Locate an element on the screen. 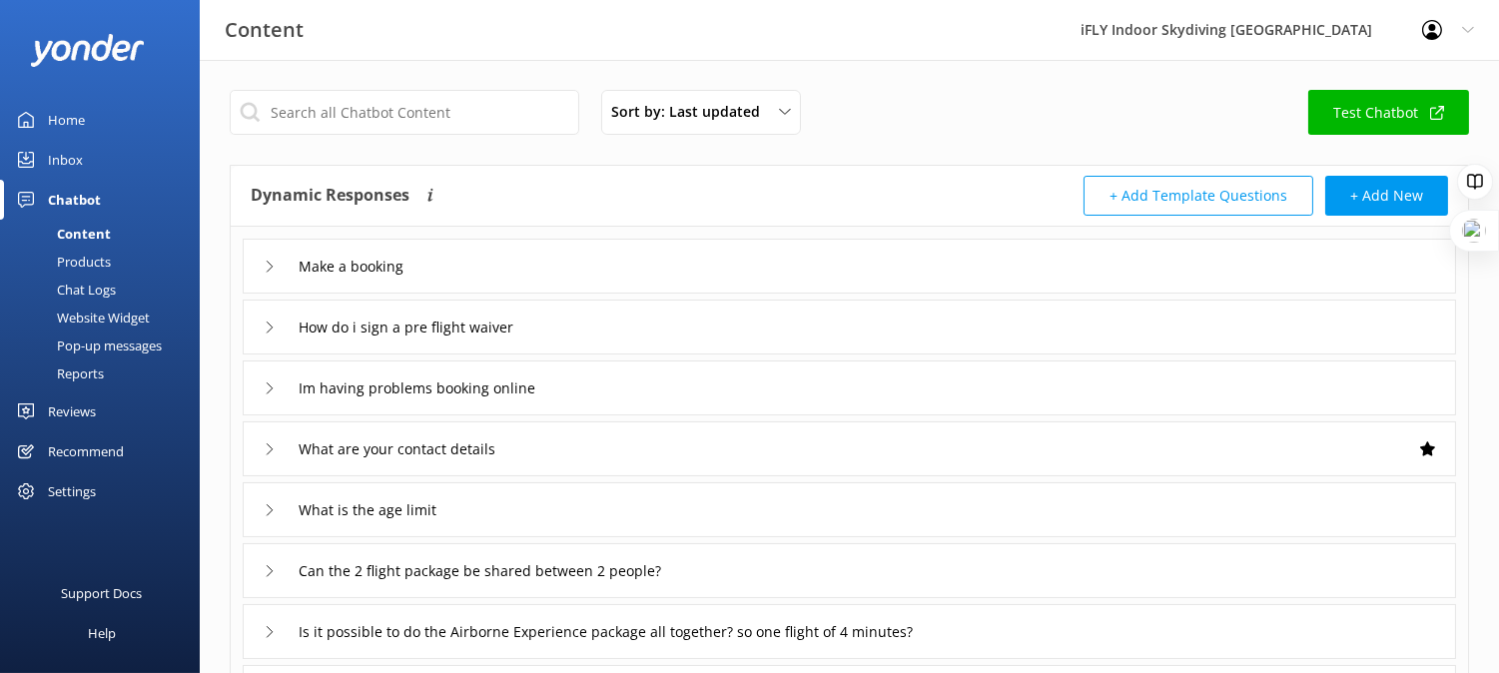 The height and width of the screenshot is (673, 1499). a: Content is located at coordinates (106, 234).